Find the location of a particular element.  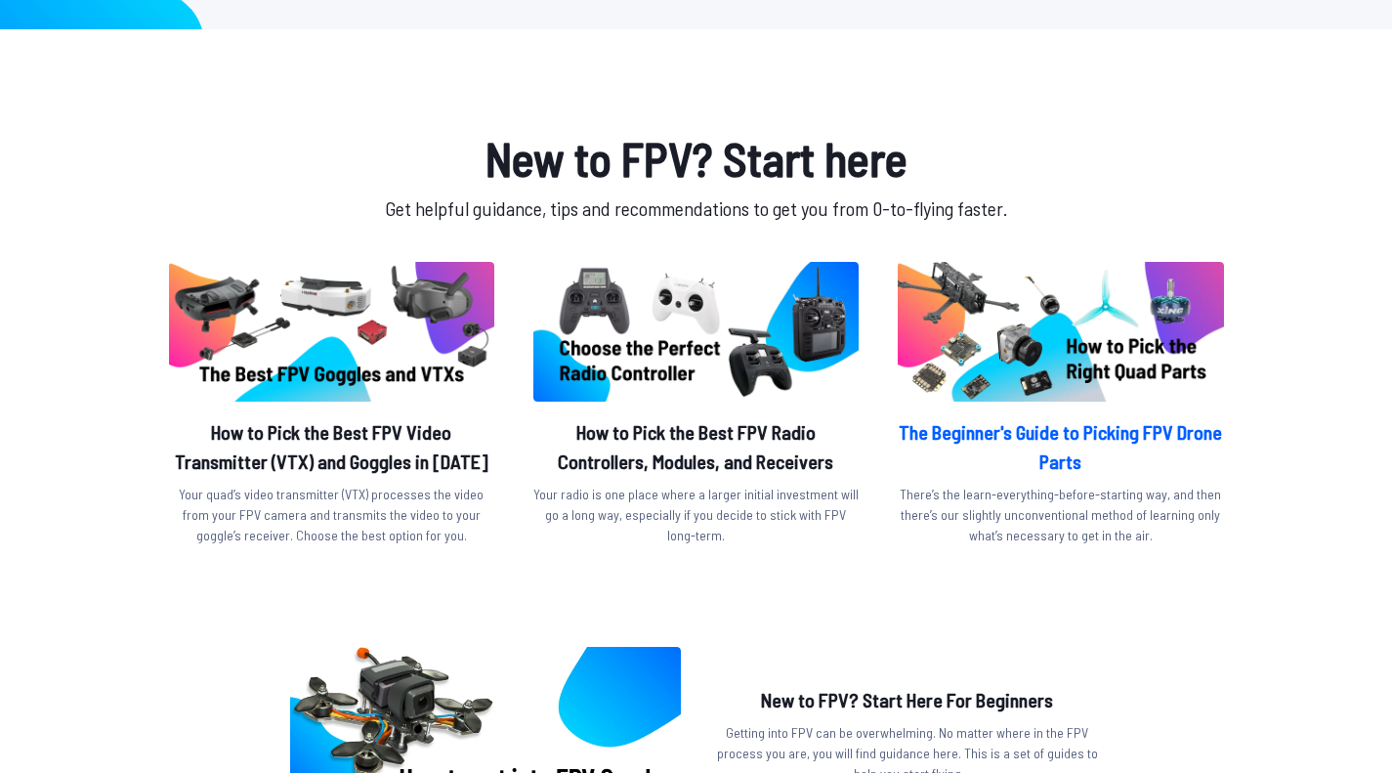

h1: New to FPV? Start here is located at coordinates (697, 158).